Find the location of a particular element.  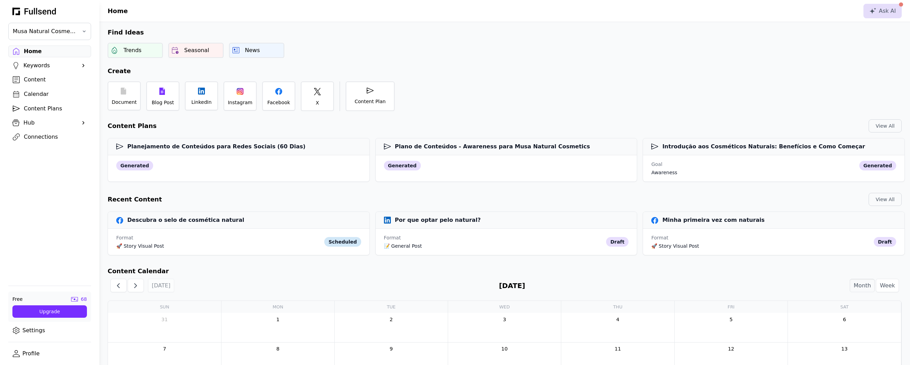

a: September 9, 2025 is located at coordinates (391, 349).